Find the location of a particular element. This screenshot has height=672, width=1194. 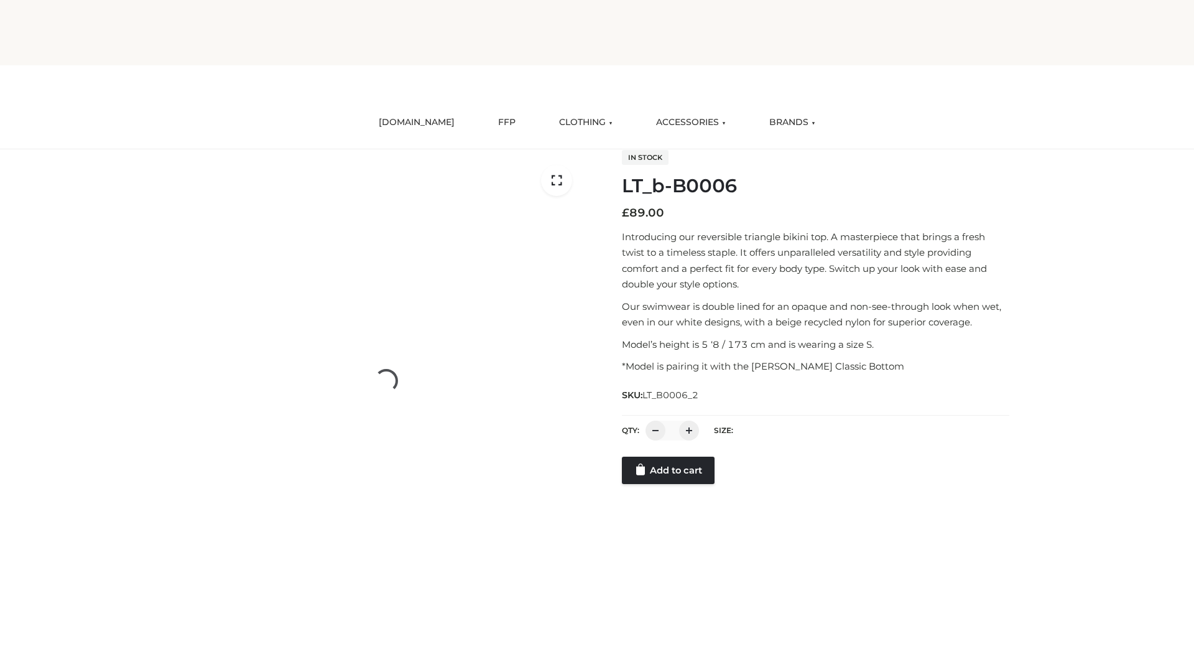

span: In stock is located at coordinates (645, 157).